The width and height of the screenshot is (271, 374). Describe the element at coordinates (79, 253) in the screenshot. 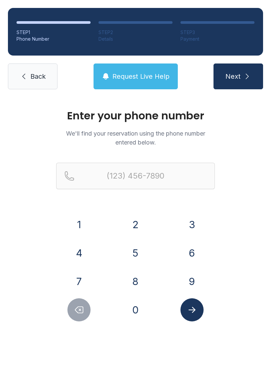

I see `button: 4` at that location.